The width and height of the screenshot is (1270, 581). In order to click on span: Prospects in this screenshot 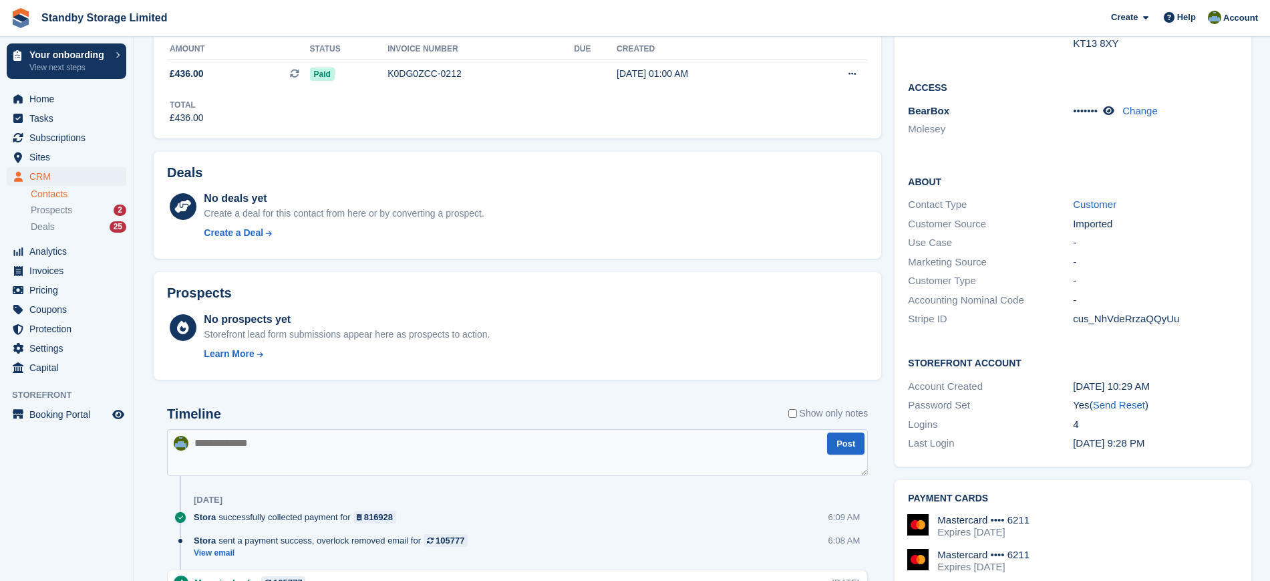, I will do `click(51, 210)`.